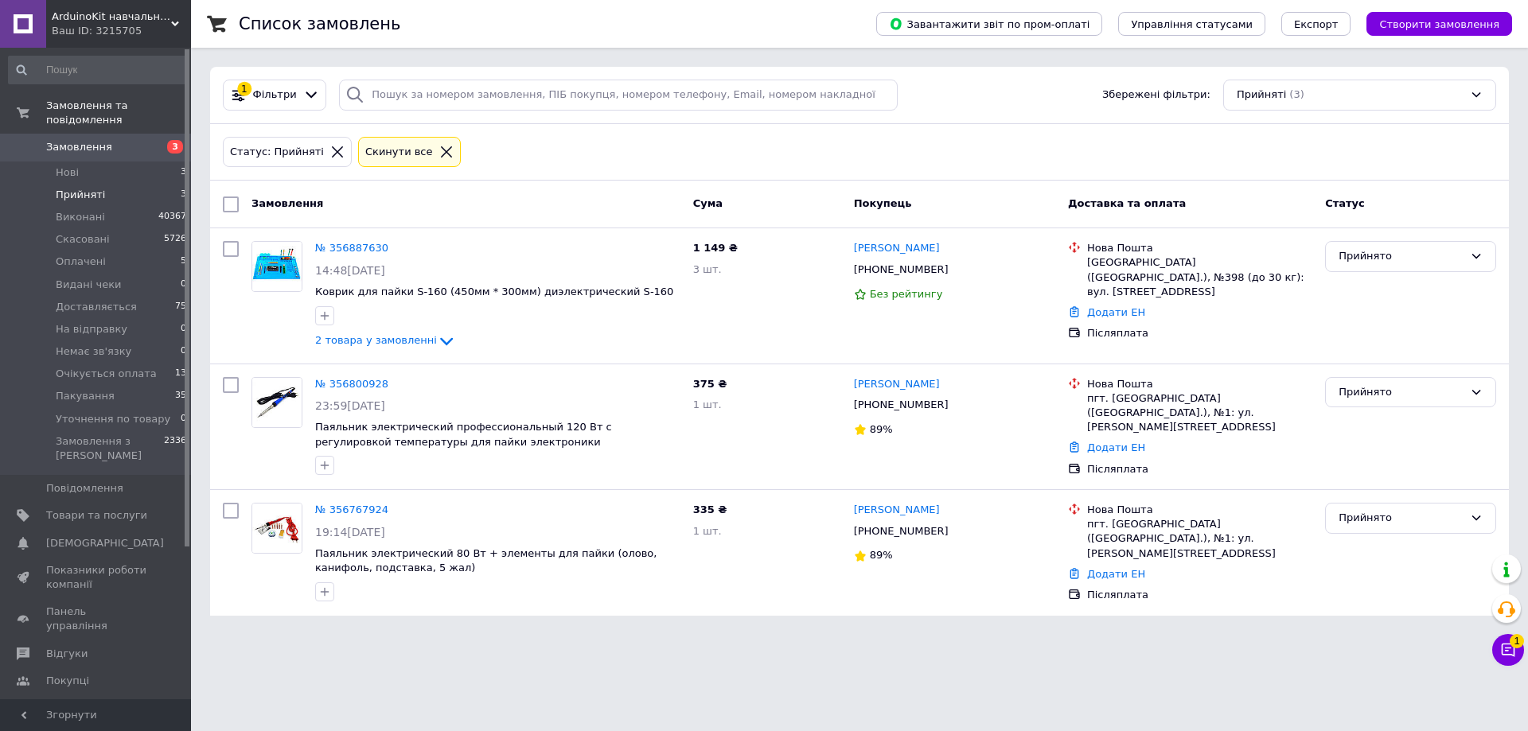 This screenshot has width=1528, height=731. What do you see at coordinates (96, 307) in the screenshot?
I see `span: Доставляється` at bounding box center [96, 307].